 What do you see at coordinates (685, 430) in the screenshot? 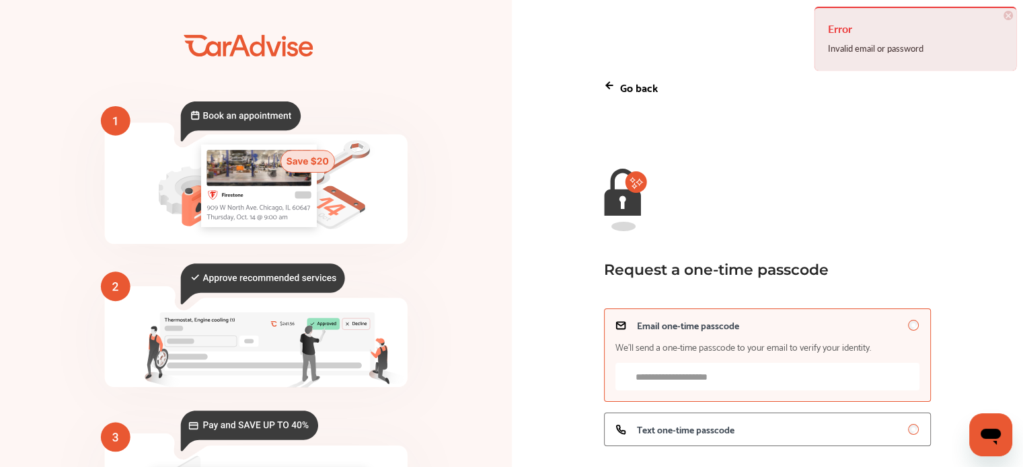
I see `span: Text one-time passcode` at bounding box center [685, 430].